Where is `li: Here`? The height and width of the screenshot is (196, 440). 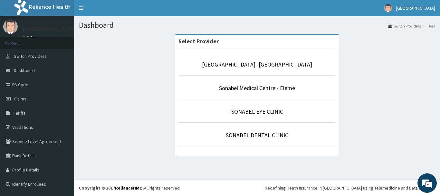
li: Here is located at coordinates (428, 26).